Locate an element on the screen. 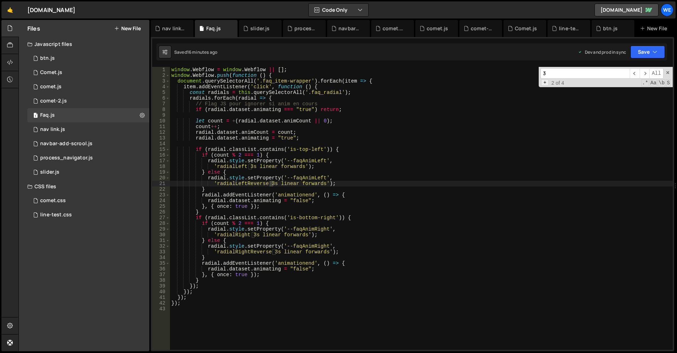 The height and width of the screenshot is (353, 677). span: Search In Selection is located at coordinates (668, 83).